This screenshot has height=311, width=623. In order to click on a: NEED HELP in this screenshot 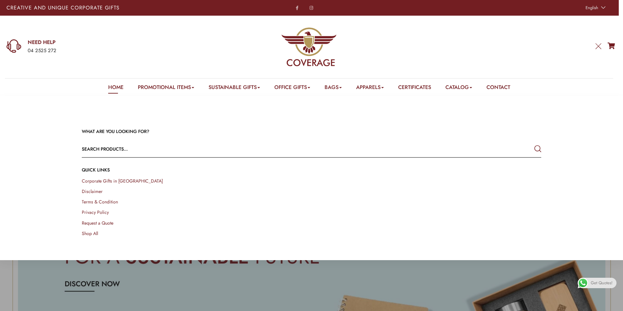, I will do `click(115, 42)`.